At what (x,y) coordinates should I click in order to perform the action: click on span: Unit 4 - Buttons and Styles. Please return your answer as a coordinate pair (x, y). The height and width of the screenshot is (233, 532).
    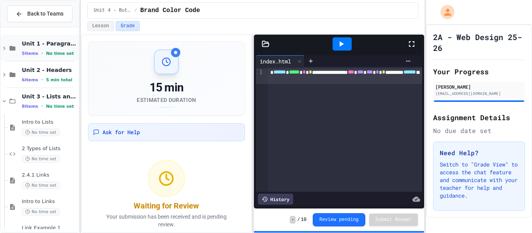
    Looking at the image, I should click on (113, 11).